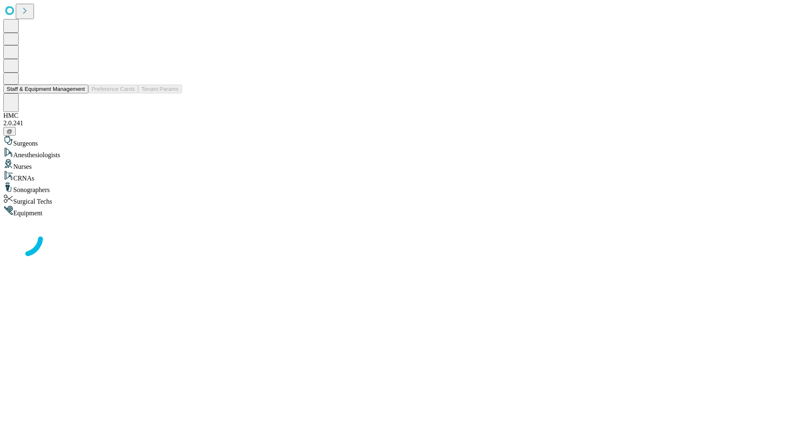 The image size is (796, 448). Describe the element at coordinates (398, 199) in the screenshot. I see `div: Surgical Techs` at that location.